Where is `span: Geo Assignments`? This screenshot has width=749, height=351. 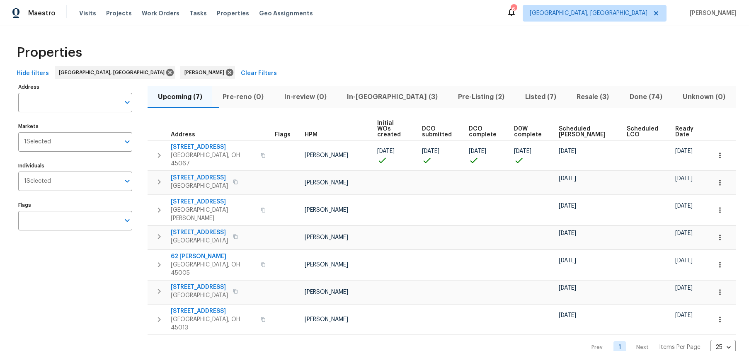 span: Geo Assignments is located at coordinates (286, 13).